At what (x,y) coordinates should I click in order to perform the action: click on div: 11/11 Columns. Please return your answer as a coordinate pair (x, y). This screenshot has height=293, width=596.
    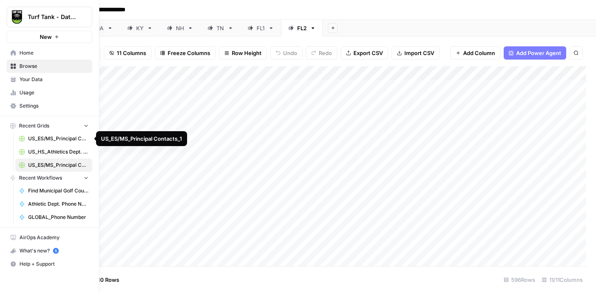
    Looking at the image, I should click on (562, 280).